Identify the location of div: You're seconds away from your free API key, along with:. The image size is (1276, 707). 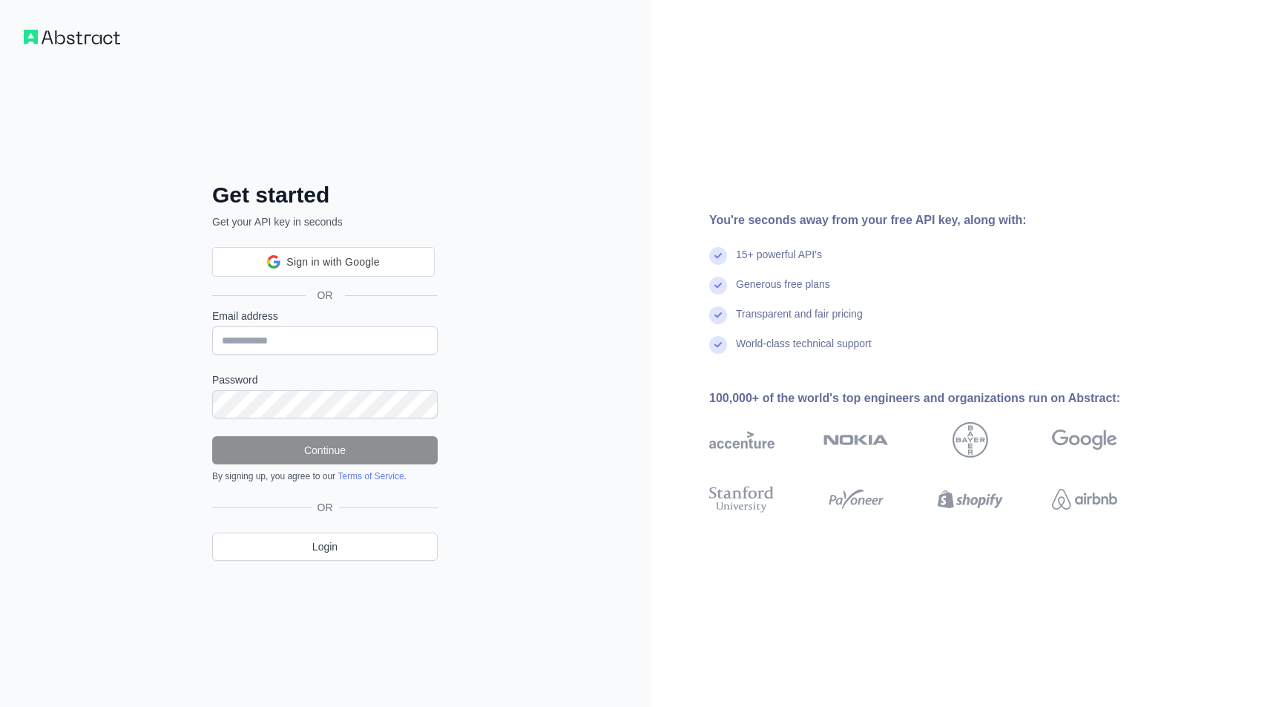
(937, 220).